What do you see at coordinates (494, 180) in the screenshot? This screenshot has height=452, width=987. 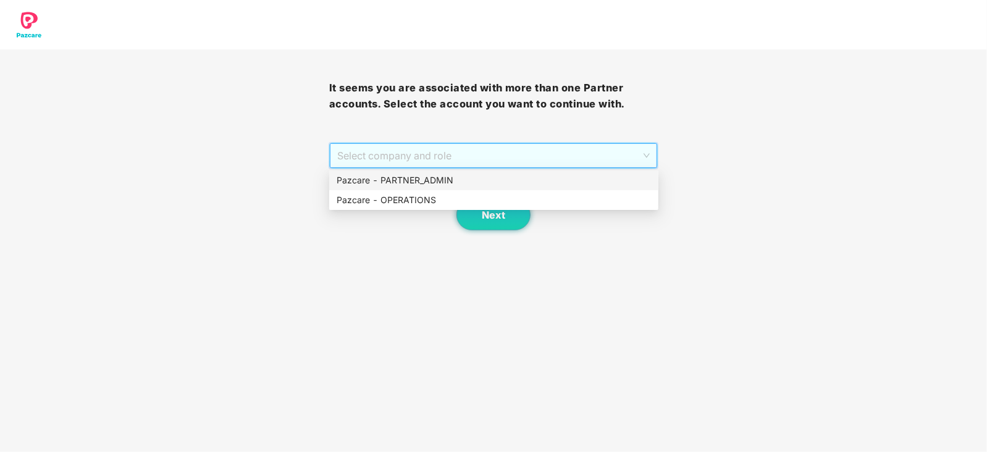 I see `div: Pazcare - PARTNER_ADMIN` at bounding box center [494, 180].